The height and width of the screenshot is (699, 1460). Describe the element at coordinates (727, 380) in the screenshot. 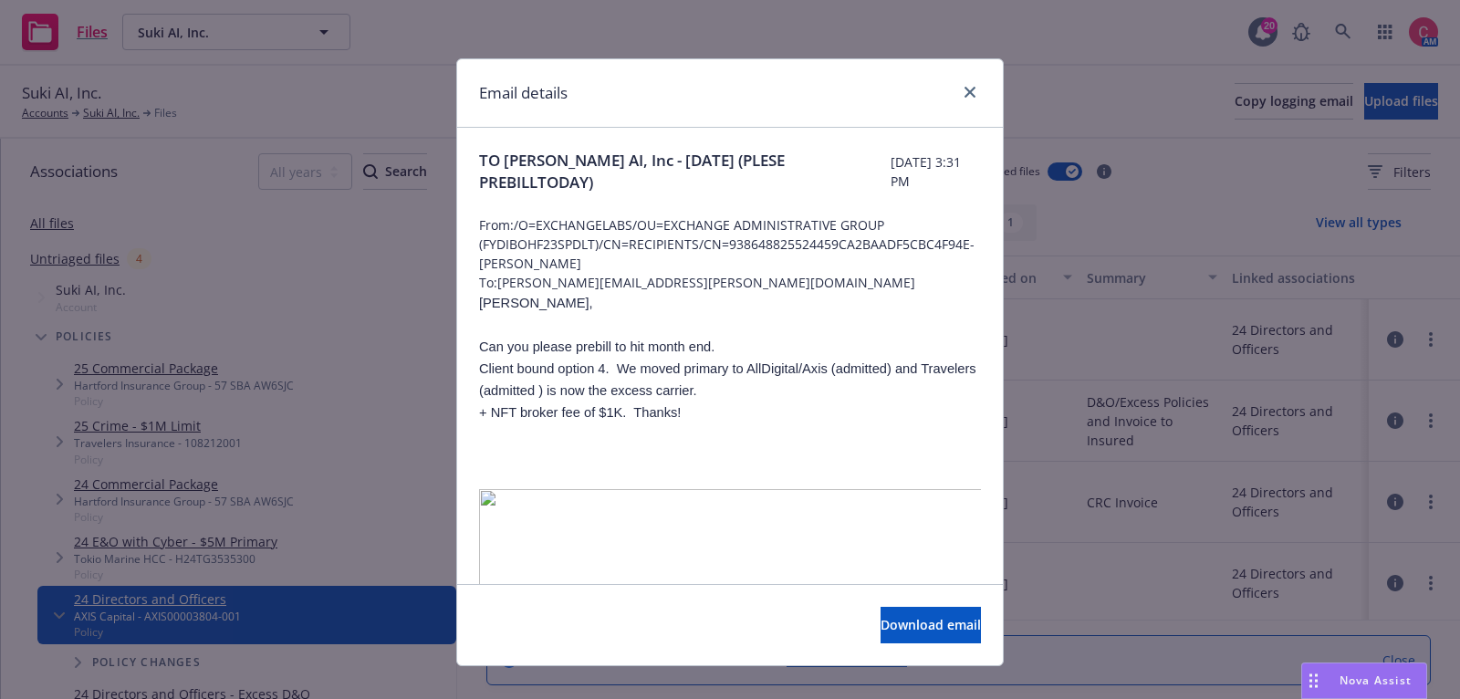

I see `span: Client bound option 4. We moved primary to AllDigital/Axis (admitted) and Travelers (admitted ) i...` at that location.